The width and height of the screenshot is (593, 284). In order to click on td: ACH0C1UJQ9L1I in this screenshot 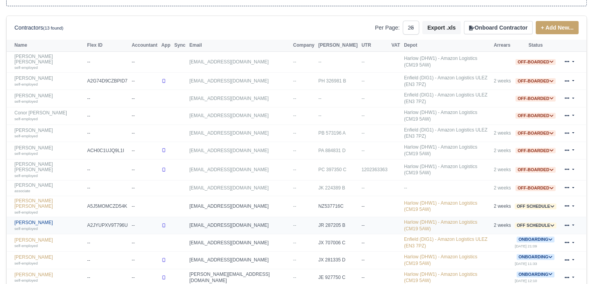, I will do `click(108, 151)`.